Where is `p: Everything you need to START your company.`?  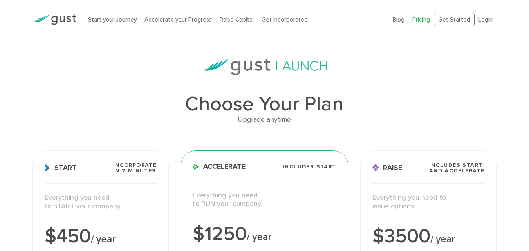 p: Everything you need to START your company. is located at coordinates (101, 202).